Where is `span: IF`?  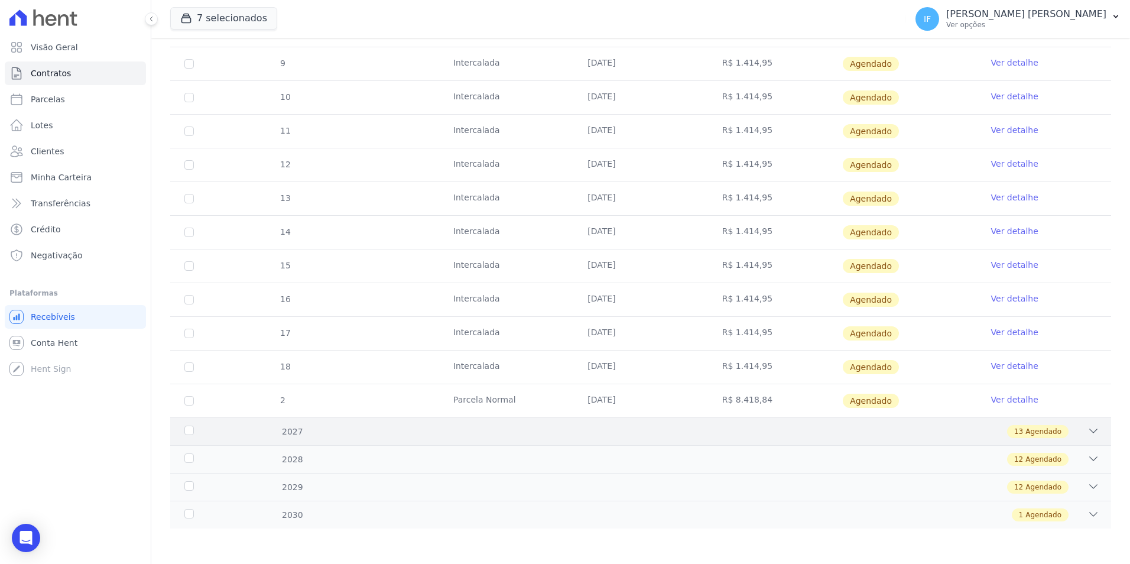 span: IF is located at coordinates (927, 19).